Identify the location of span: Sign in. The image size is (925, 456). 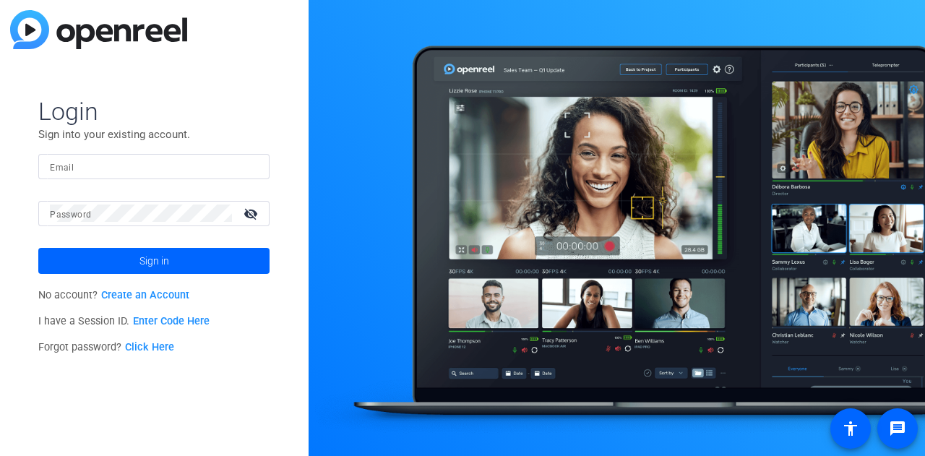
(154, 261).